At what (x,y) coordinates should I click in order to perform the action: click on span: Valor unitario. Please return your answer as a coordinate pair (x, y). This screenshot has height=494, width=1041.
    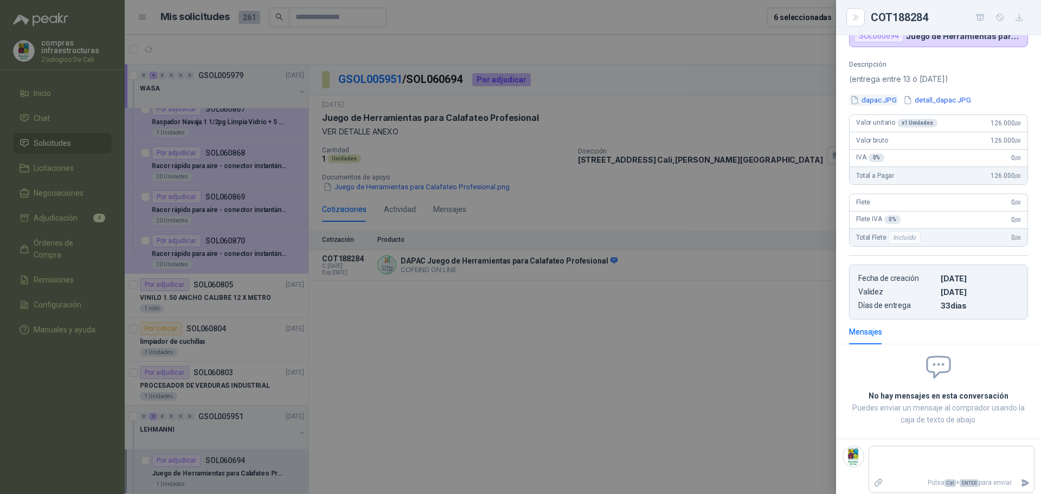
    Looking at the image, I should click on (897, 123).